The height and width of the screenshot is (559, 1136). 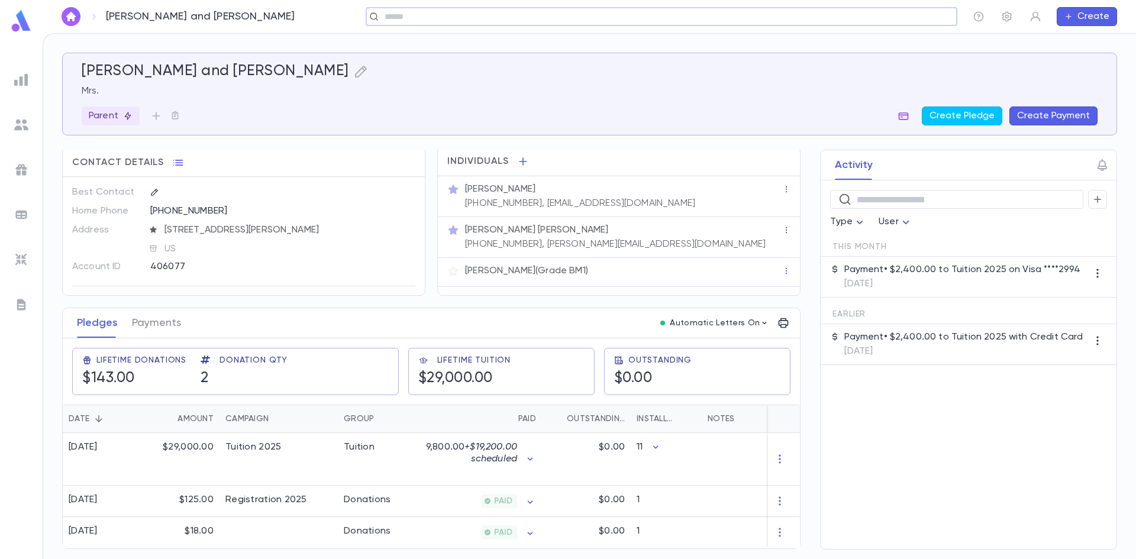 I want to click on p: Best Contact, so click(x=106, y=192).